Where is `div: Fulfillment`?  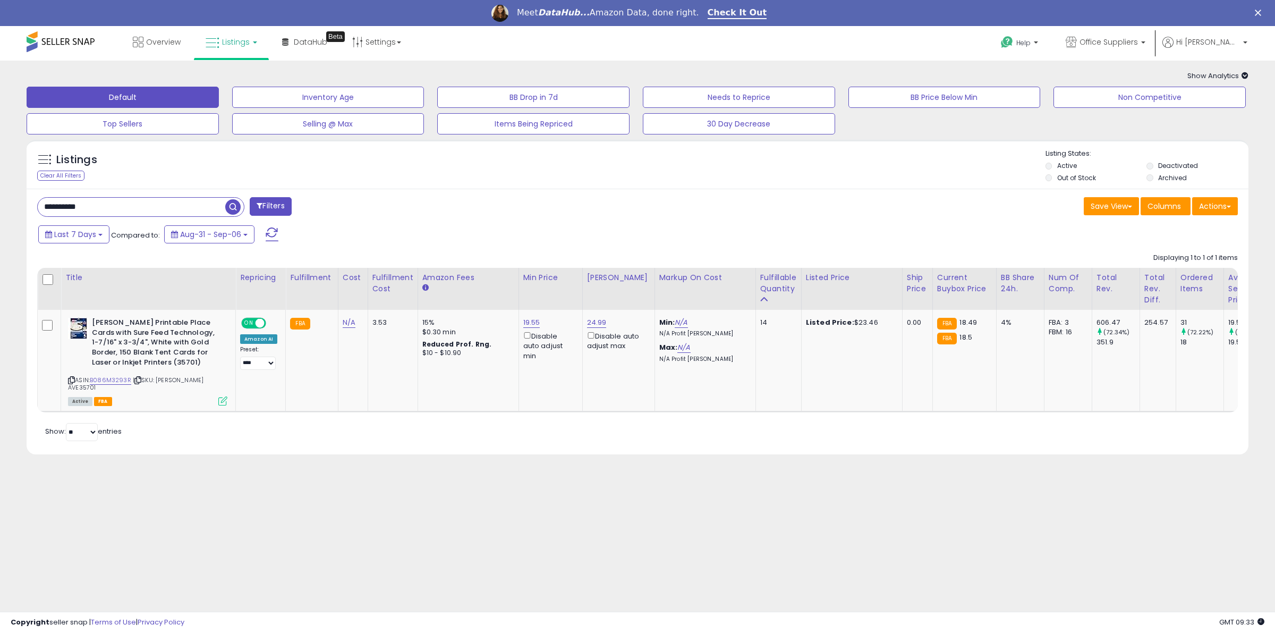
div: Fulfillment is located at coordinates (311, 277).